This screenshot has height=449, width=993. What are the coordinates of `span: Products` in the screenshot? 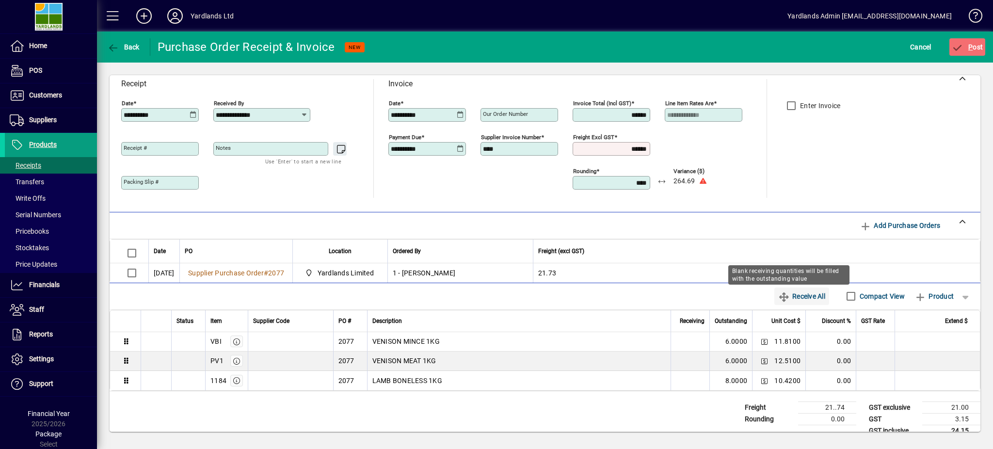 It's located at (43, 144).